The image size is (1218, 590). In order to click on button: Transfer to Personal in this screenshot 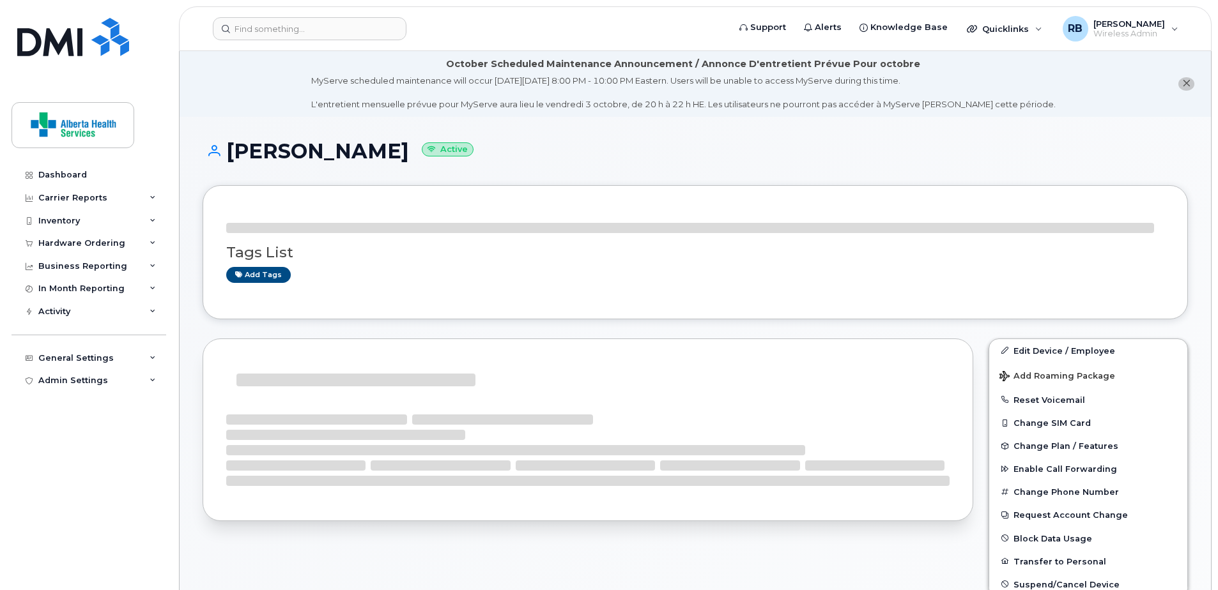, I will do `click(1088, 562)`.